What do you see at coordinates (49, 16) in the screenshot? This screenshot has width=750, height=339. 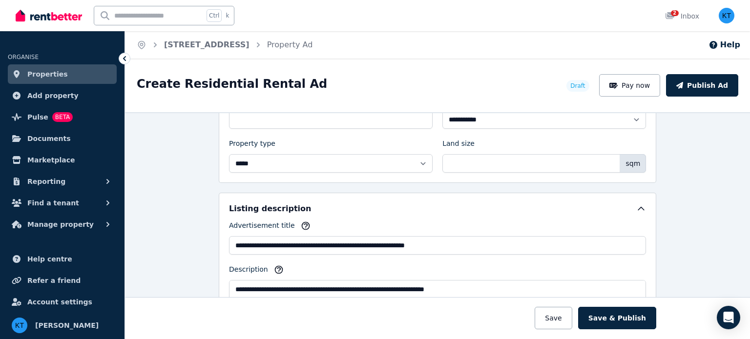 I see `img: RentBetter` at bounding box center [49, 16].